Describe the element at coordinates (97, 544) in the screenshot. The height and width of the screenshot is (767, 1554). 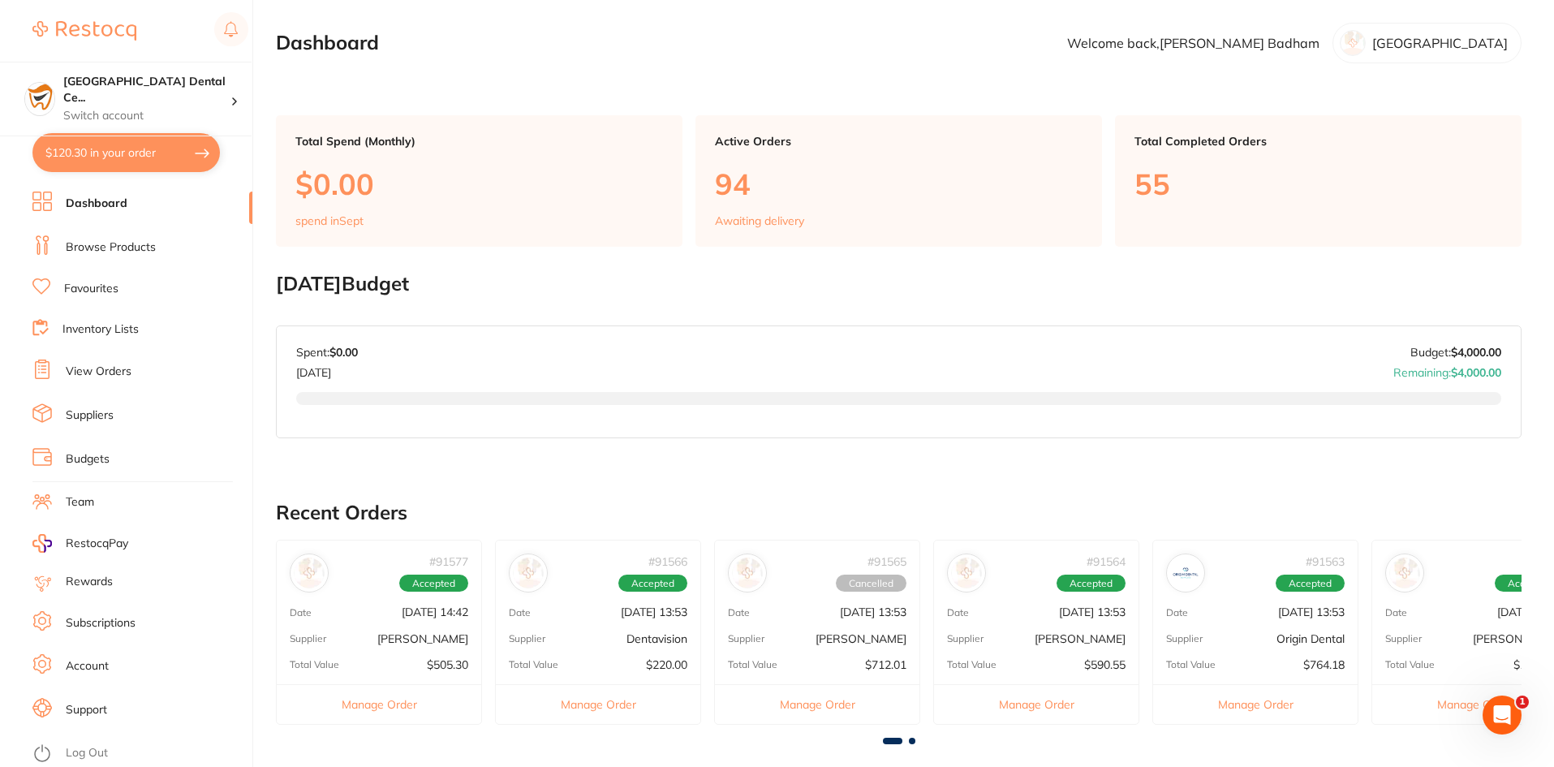
I see `span: RestocqPay` at that location.